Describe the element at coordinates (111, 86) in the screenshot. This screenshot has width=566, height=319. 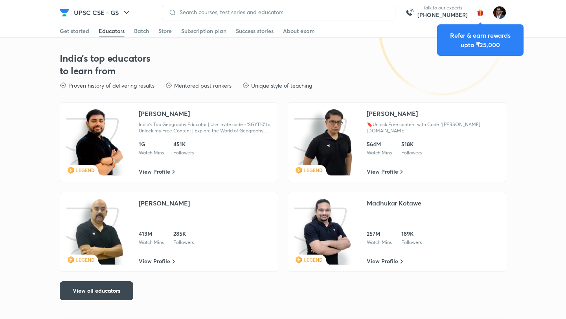
I see `p: Proven history of delivering results` at that location.